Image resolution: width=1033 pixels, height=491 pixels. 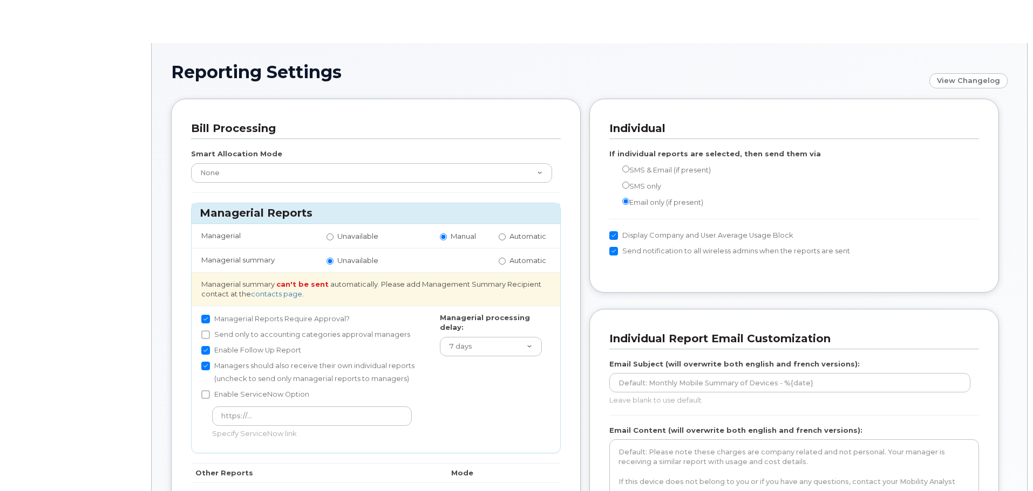 What do you see at coordinates (275, 319) in the screenshot?
I see `label: Managerial Reports Require Approval?` at bounding box center [275, 319].